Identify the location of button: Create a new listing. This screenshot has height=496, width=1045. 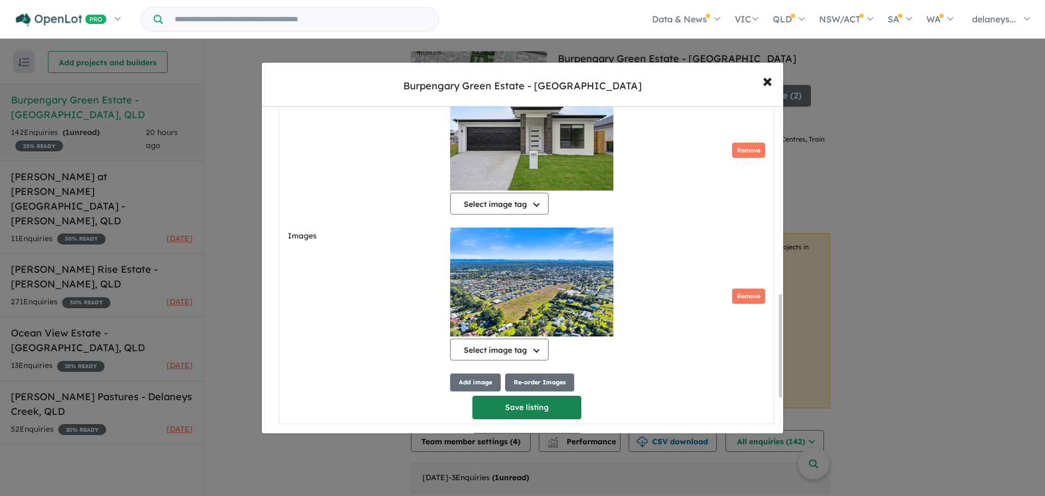
(527, 444).